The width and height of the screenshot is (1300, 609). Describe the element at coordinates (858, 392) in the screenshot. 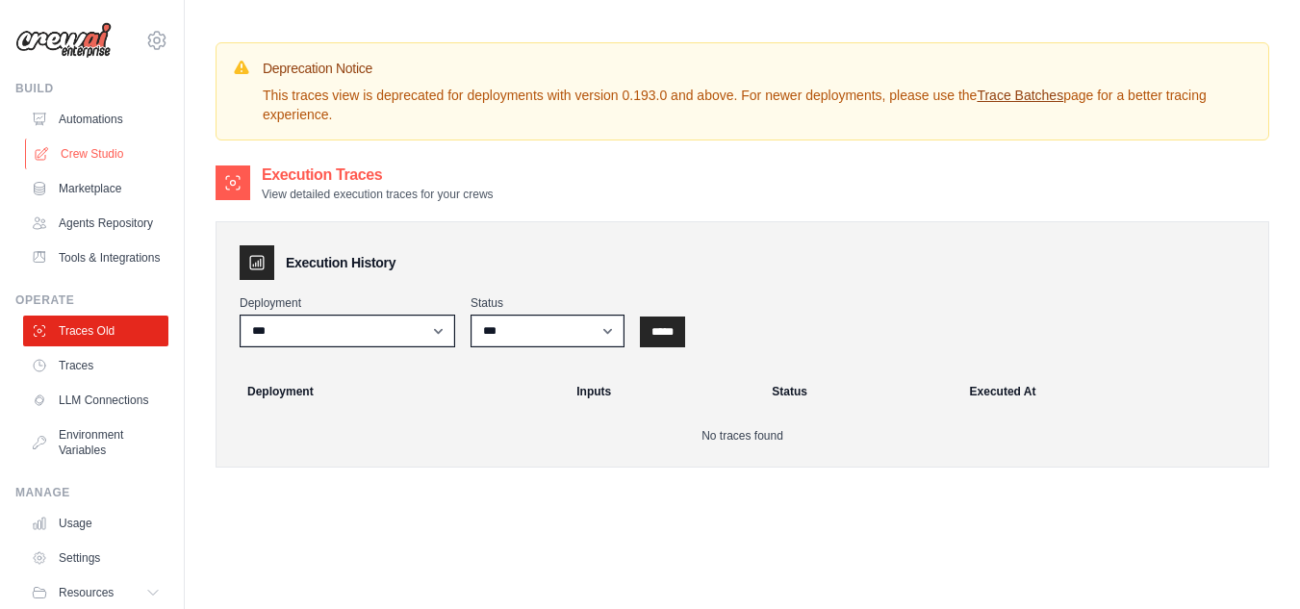

I see `th: Status` at that location.